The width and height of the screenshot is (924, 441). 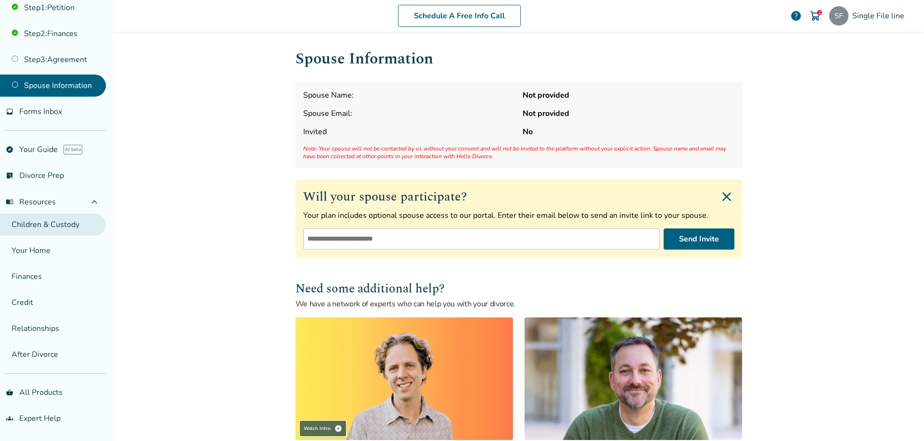 What do you see at coordinates (519, 290) in the screenshot?
I see `h2: Need some additional help?` at bounding box center [519, 290].